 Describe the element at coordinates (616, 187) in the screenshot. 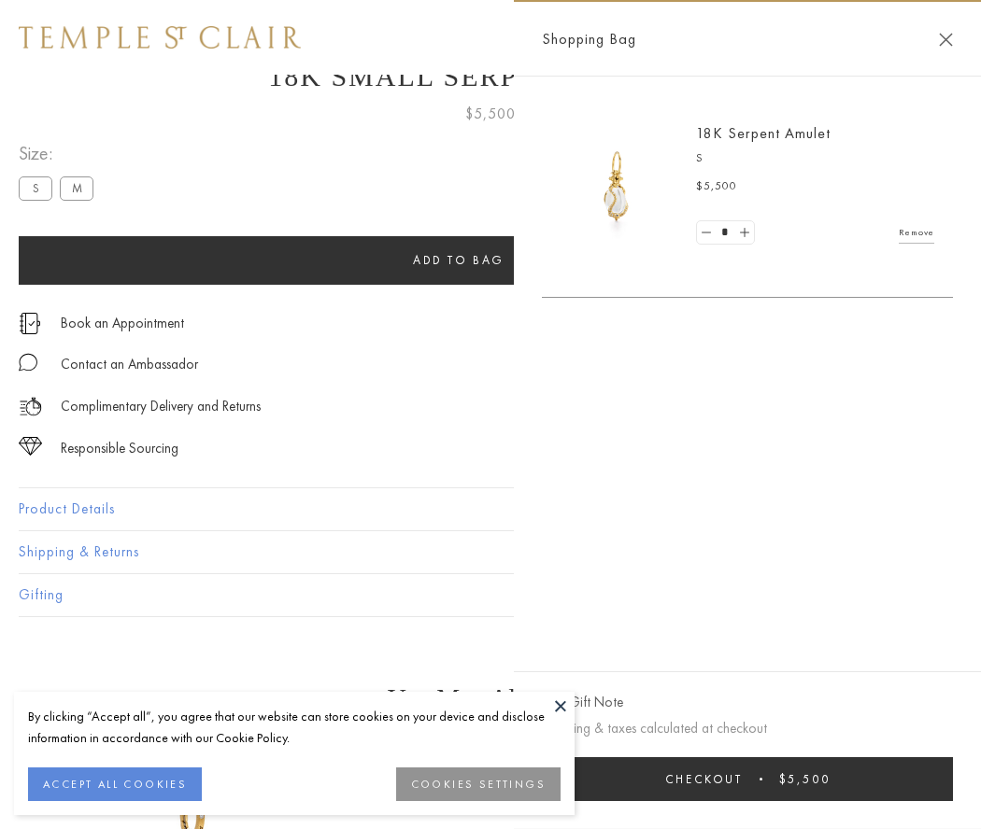

I see `img: P51836-E11SERPPV` at that location.